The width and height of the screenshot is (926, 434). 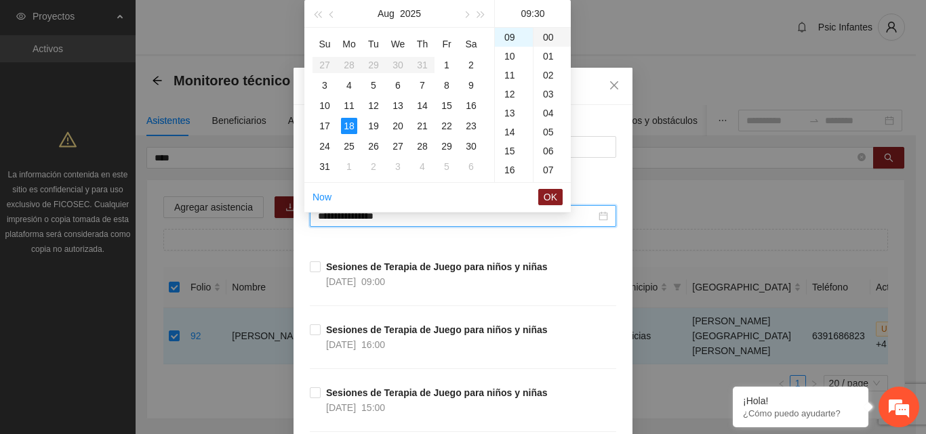 I want to click on div: 20, so click(x=398, y=126).